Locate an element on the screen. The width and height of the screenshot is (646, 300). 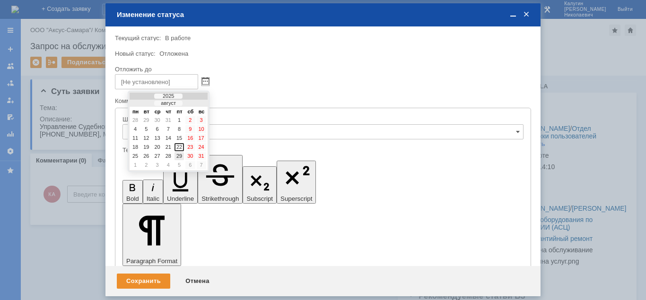
button: Underline is located at coordinates (180, 184).